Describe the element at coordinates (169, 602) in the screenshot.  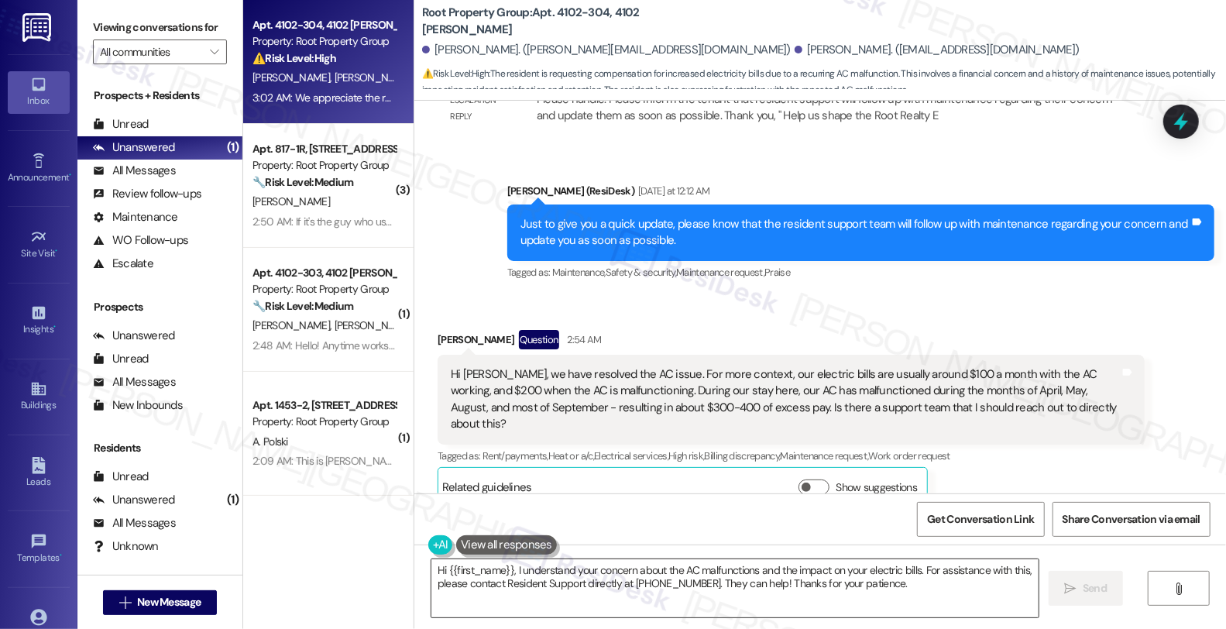
I see `span: New Message` at that location.